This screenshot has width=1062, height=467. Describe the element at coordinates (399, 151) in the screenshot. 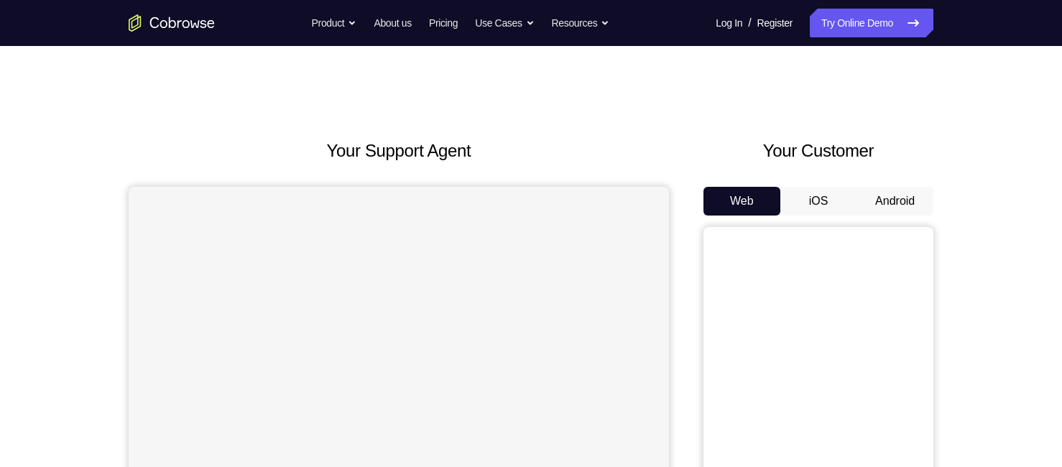

I see `h2: Your Support Agent` at that location.